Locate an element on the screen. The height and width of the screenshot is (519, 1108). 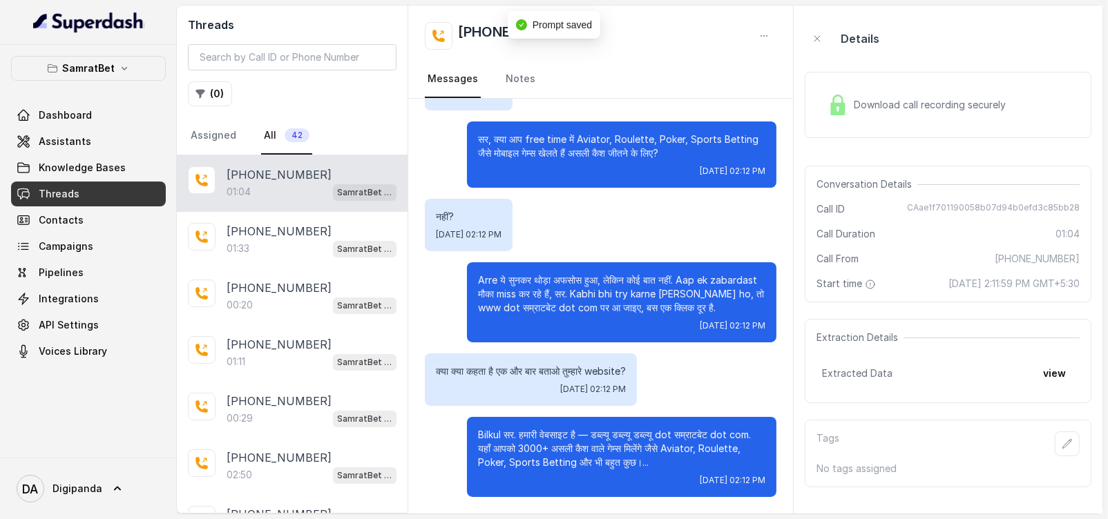
span: Call From is located at coordinates (837, 259).